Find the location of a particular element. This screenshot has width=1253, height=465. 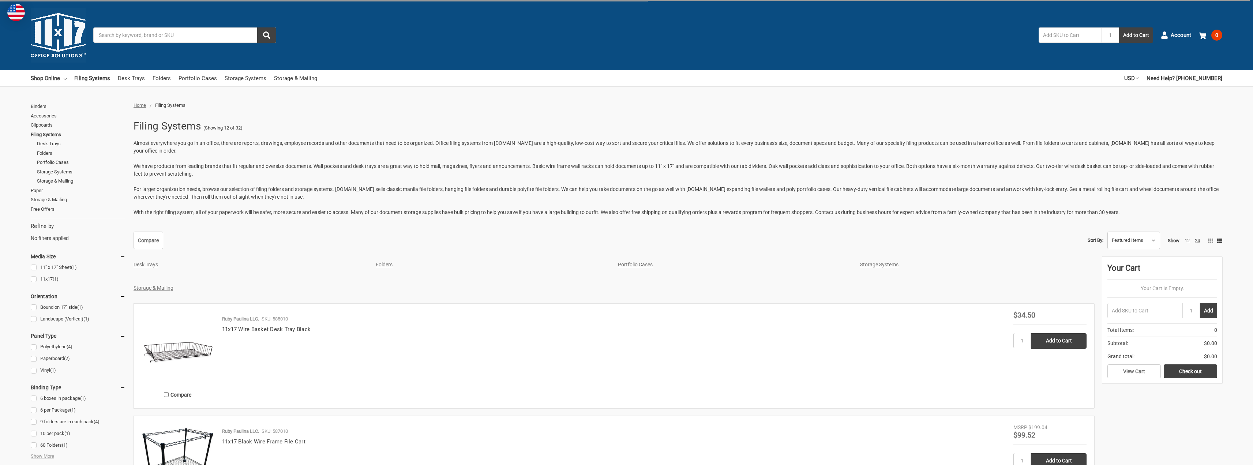

a: 24 is located at coordinates (1197, 240).